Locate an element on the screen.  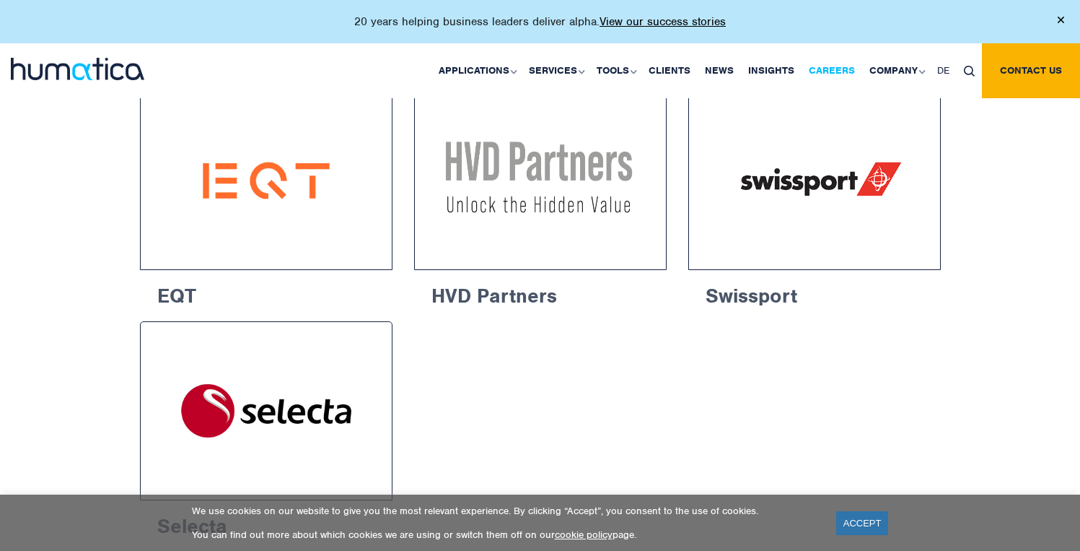
h6: Swissport is located at coordinates (815, 293).